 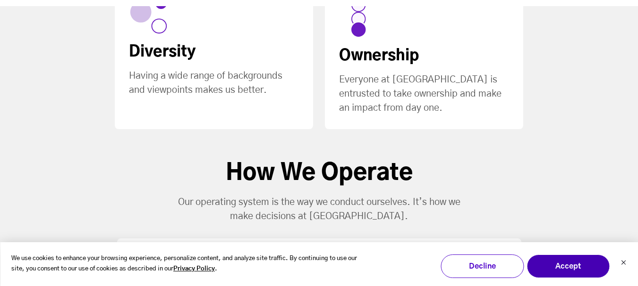 What do you see at coordinates (194, 269) in the screenshot?
I see `a: Privacy Policy` at bounding box center [194, 269].